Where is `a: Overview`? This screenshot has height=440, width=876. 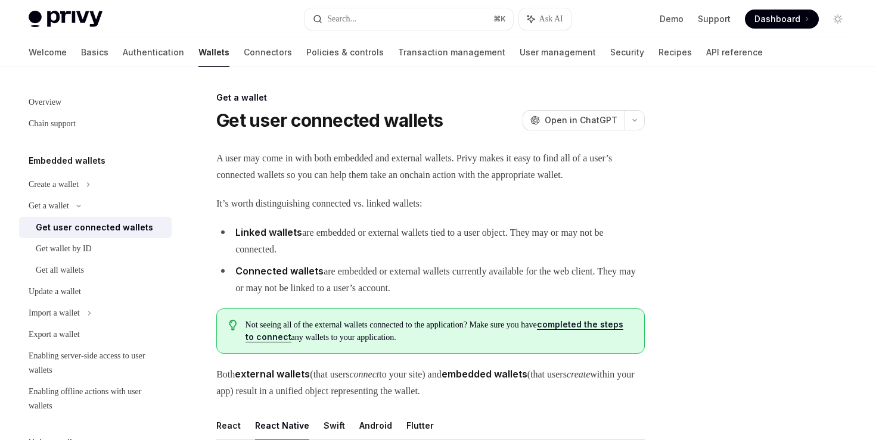
a: Overview is located at coordinates (95, 102).